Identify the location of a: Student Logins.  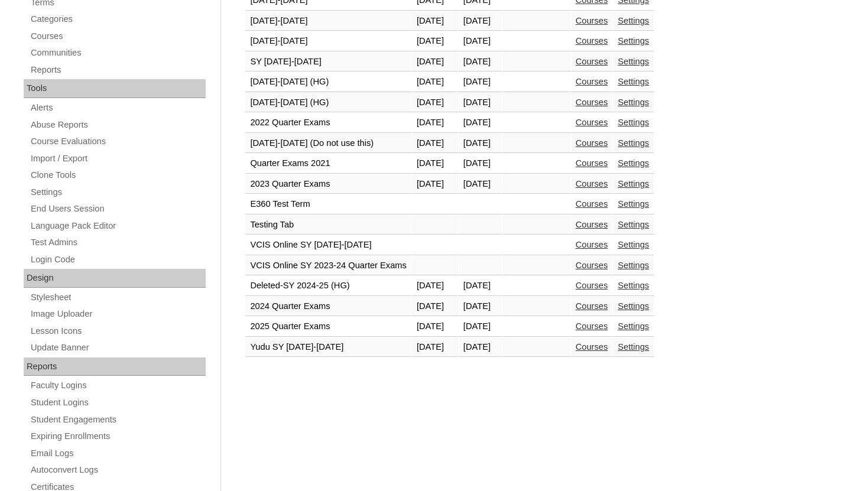
(118, 402).